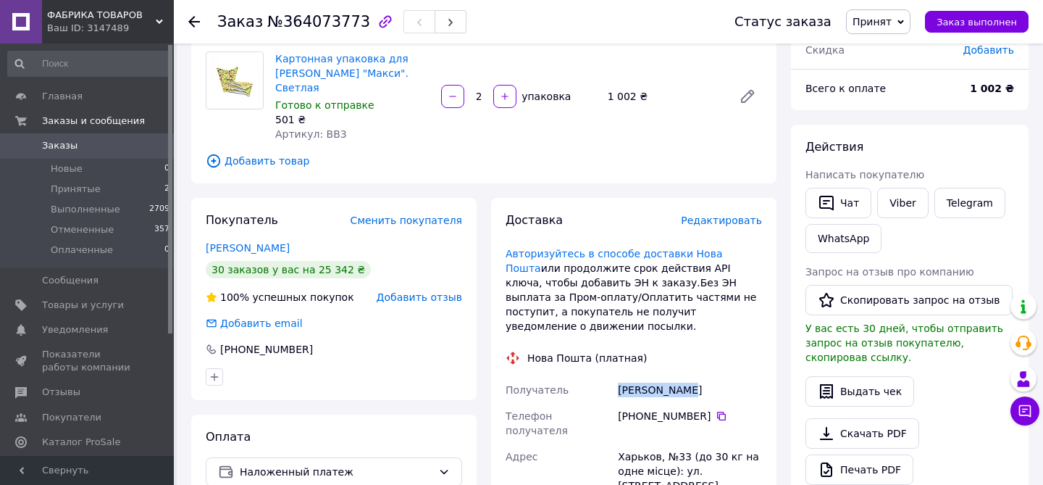 Image resolution: width=1043 pixels, height=485 pixels. Describe the element at coordinates (93, 121) in the screenshot. I see `span: Заказы и сообщения` at that location.